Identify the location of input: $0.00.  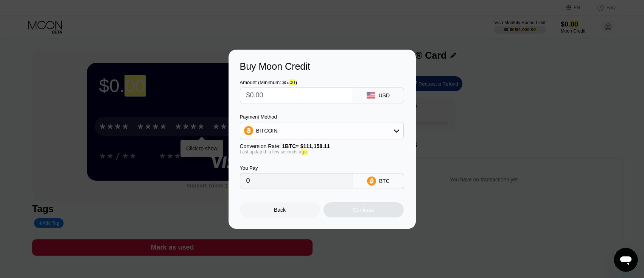
(296, 95).